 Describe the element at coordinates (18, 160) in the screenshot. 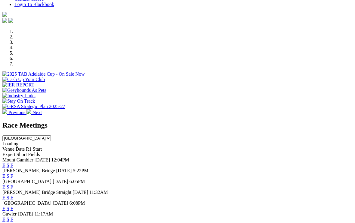

I see `span: Mount Gambier` at that location.